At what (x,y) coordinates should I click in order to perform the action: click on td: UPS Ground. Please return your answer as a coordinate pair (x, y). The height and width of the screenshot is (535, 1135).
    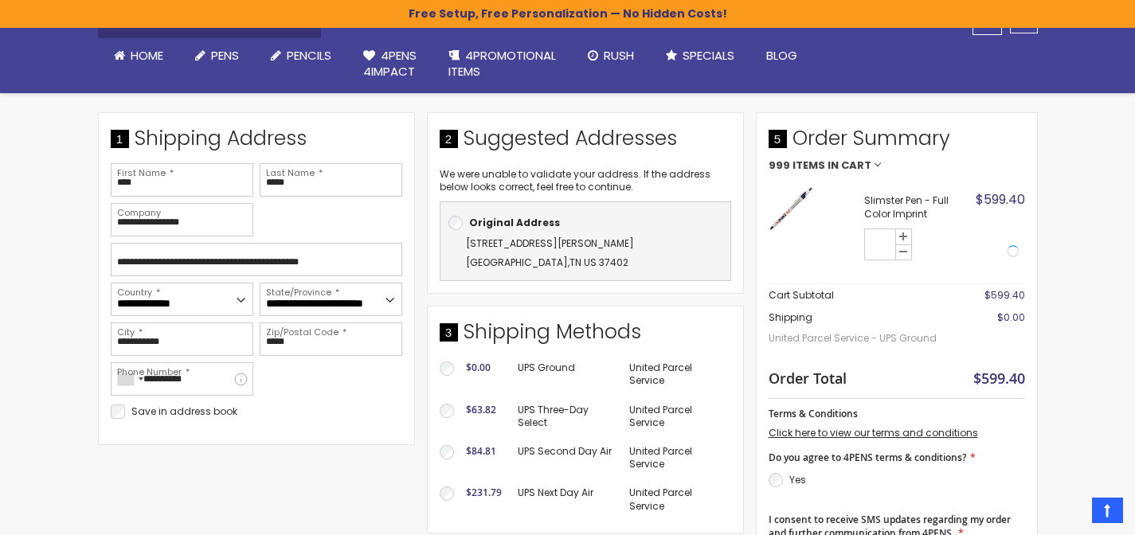
    Looking at the image, I should click on (566, 374).